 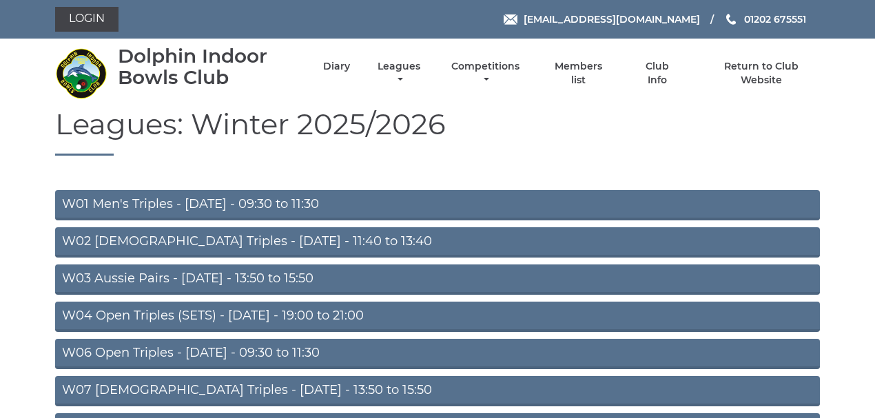 What do you see at coordinates (764, 19) in the screenshot?
I see `a: Phone us 01202 675551` at bounding box center [764, 19].